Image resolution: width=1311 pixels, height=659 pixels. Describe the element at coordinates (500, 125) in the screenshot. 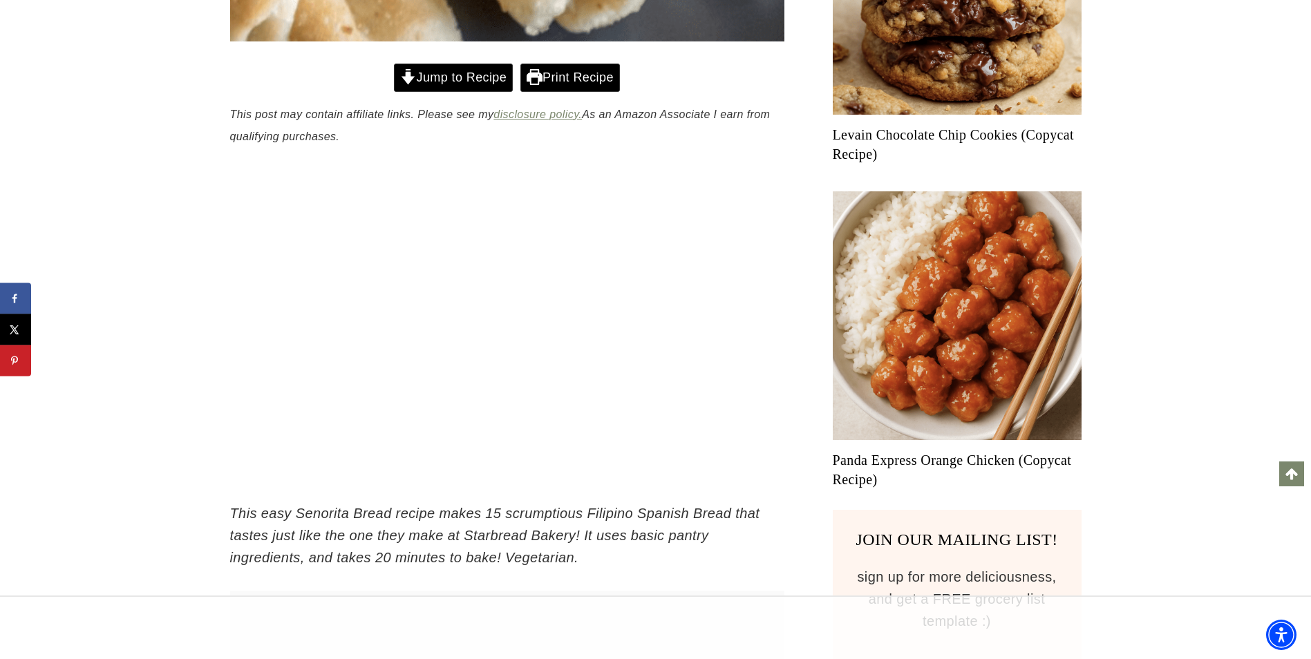

I see `em: This post may contain affiliate links. Please see my As an Amazon Associate I earn from qualifyin...` at that location.